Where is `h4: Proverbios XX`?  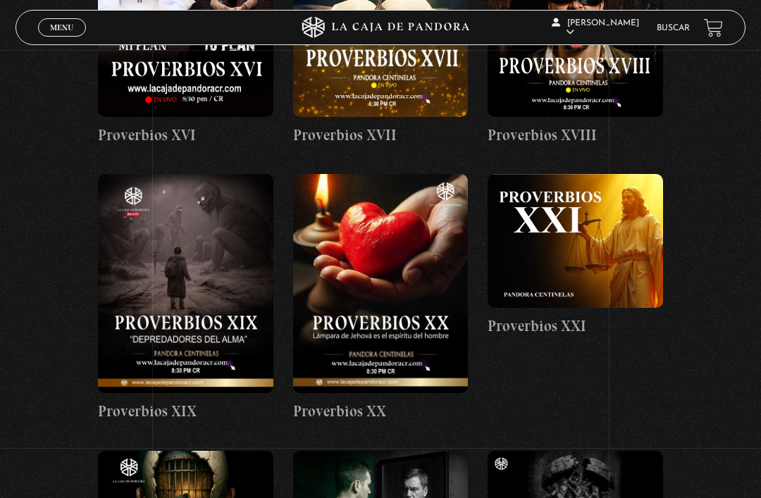
h4: Proverbios XX is located at coordinates (380, 411).